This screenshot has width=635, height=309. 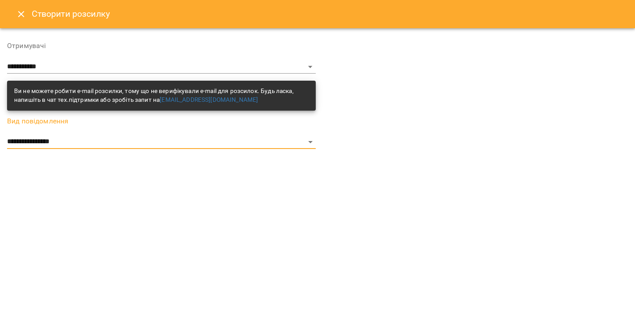 I want to click on span: Ви не можете робити e-mail розсилки, тому що не верифікували e-mail для розсилок. Будь ласка, нап..., so click(x=154, y=95).